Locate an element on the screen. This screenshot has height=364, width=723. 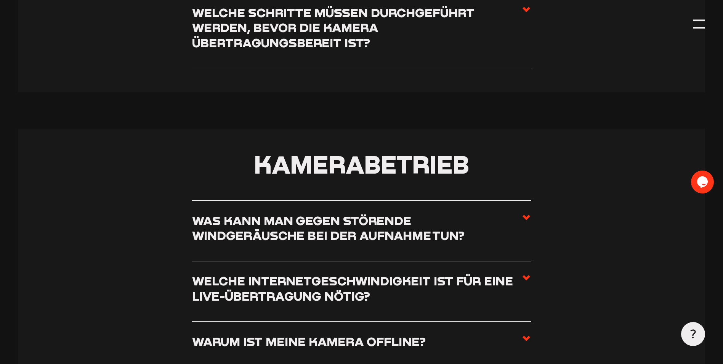
span: Kamerabetrieb is located at coordinates (361, 164).